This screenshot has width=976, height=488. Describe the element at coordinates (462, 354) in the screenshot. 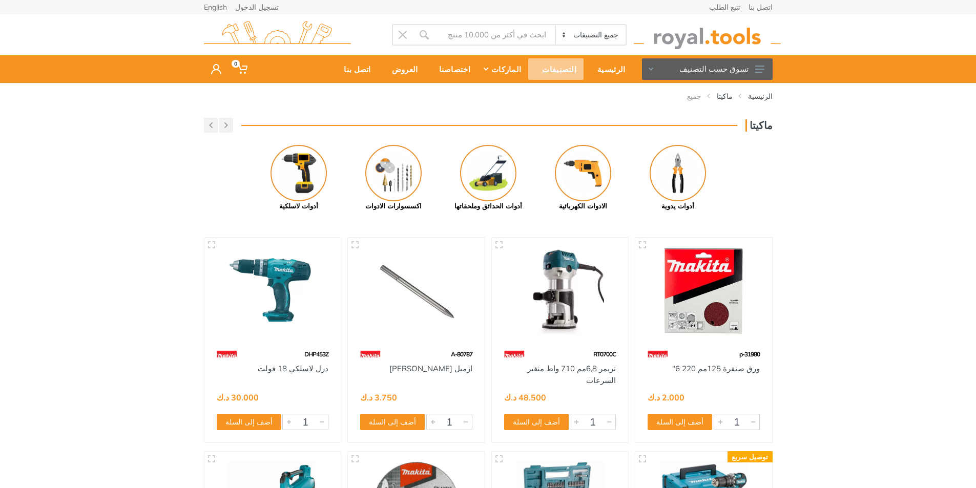

I see `span: A-80787` at that location.